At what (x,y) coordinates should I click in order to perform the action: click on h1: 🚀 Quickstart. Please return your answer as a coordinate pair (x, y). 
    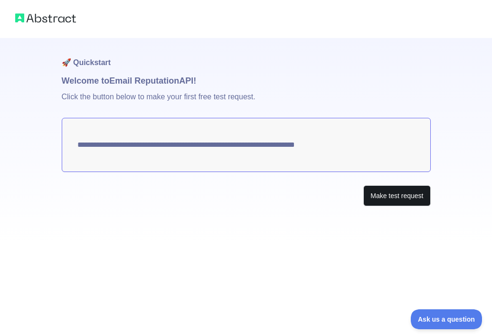
    Looking at the image, I should click on (246, 56).